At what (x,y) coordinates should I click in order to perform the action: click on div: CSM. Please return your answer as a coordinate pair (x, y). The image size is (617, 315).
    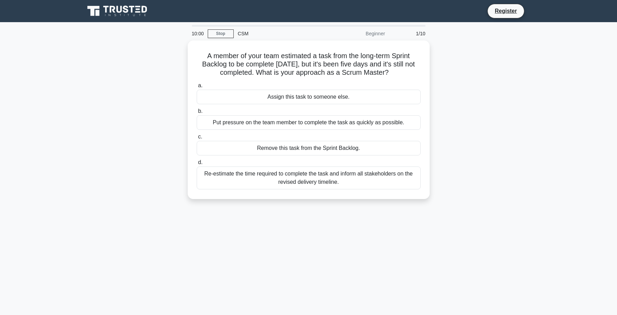
    Looking at the image, I should click on (281, 34).